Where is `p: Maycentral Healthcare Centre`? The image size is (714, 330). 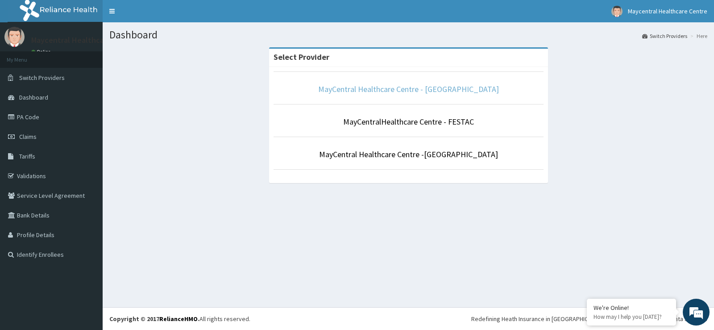 p: Maycentral Healthcare Centre is located at coordinates (84, 40).